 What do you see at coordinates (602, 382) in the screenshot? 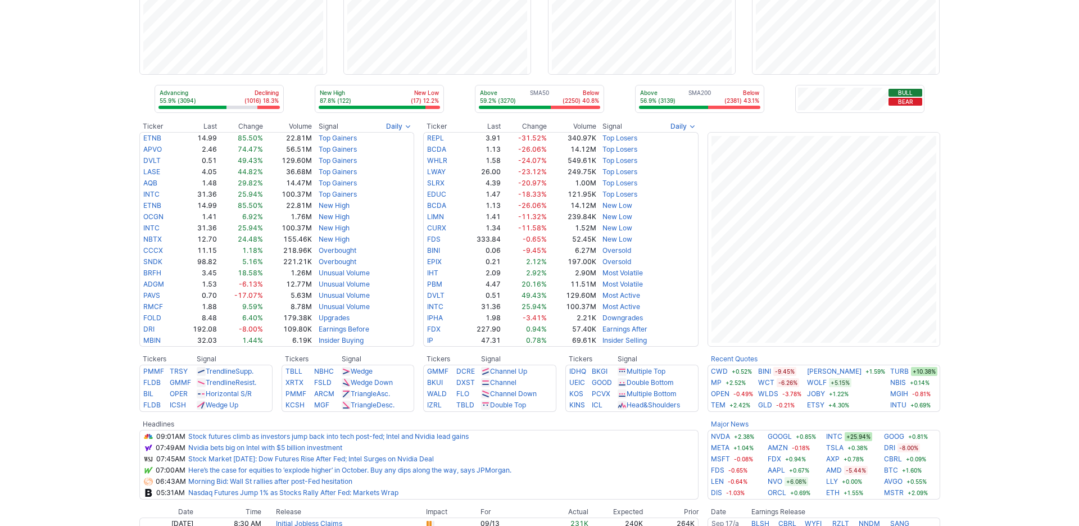
I see `a: GOOD` at bounding box center [602, 382].